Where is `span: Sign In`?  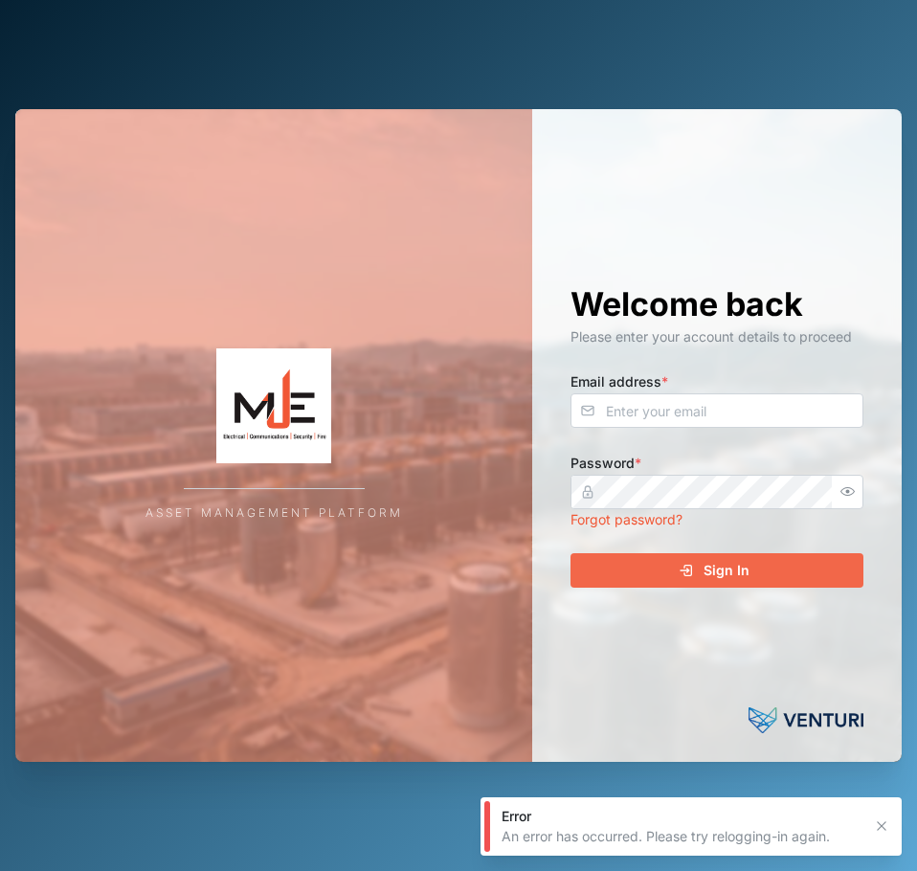 span: Sign In is located at coordinates (727, 571).